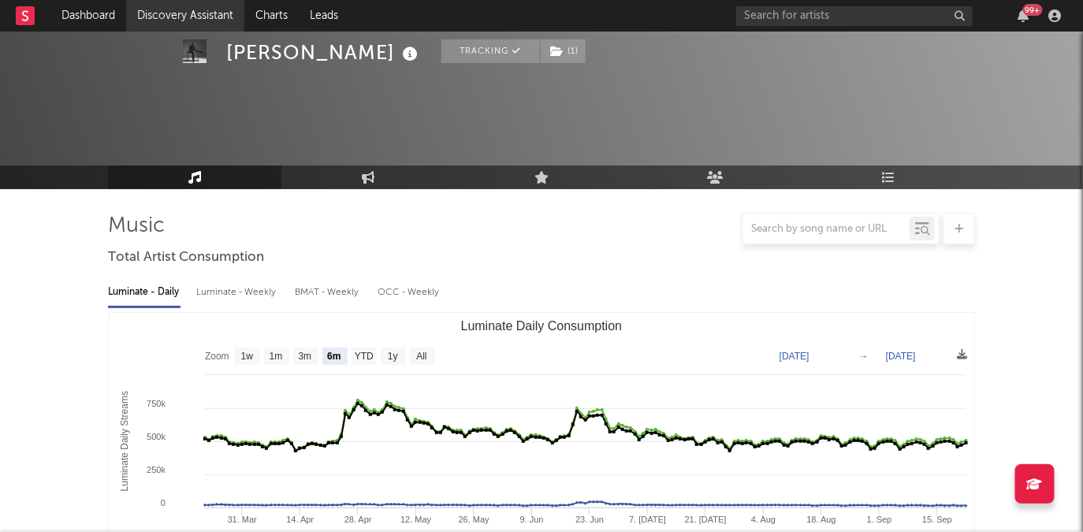 This screenshot has height=532, width=1083. What do you see at coordinates (879, 519) in the screenshot?
I see `text: 1. Sep` at bounding box center [879, 519].